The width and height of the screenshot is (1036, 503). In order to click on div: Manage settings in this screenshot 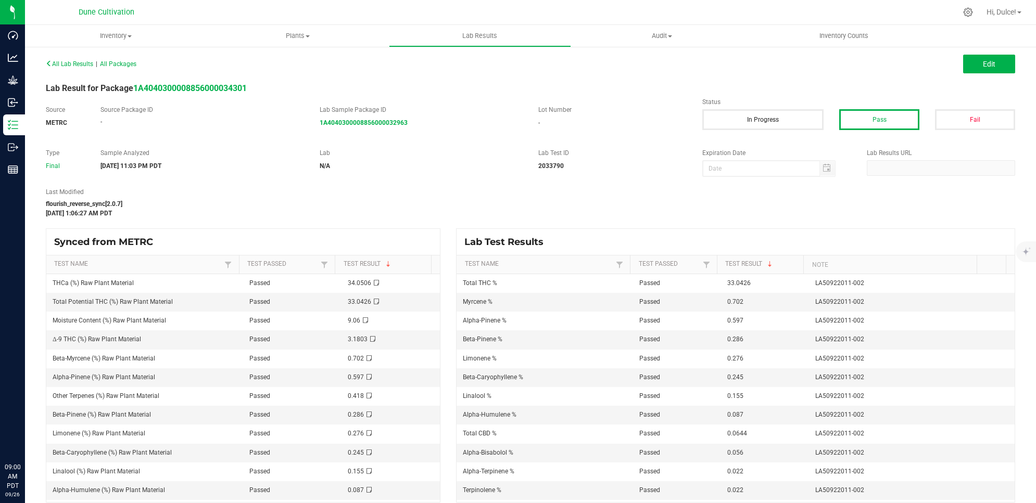, I will do `click(968, 12)`.